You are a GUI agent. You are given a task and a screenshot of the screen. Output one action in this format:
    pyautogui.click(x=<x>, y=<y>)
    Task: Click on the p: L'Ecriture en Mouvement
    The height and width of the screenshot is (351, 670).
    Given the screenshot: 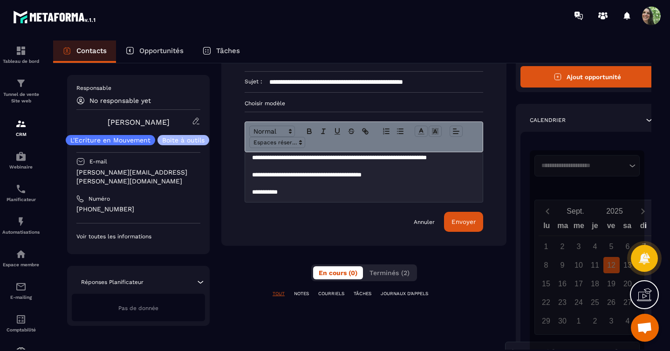 What is the action you would take?
    pyautogui.click(x=110, y=140)
    